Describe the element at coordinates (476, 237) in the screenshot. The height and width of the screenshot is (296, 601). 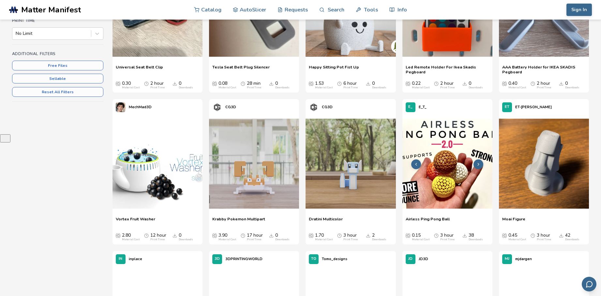
I see `div: 38` at that location.